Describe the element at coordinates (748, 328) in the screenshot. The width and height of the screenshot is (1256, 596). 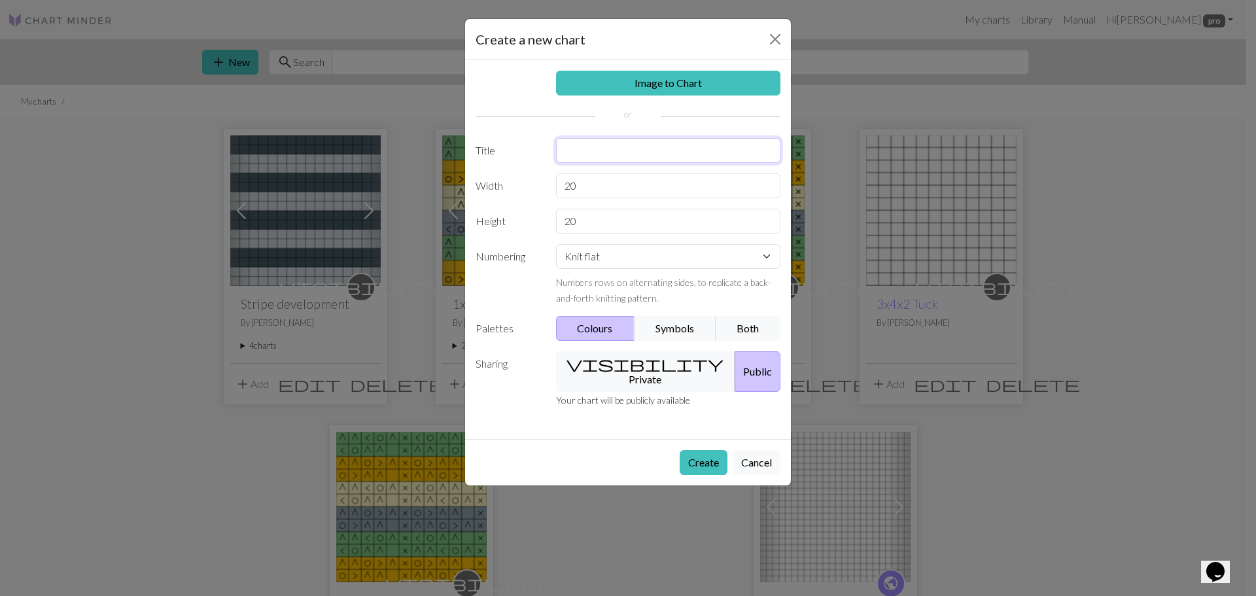
I see `button: Both` at that location.